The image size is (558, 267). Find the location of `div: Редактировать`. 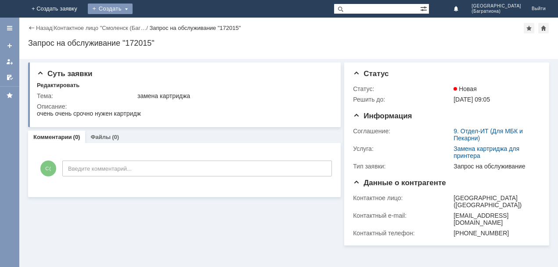

div: Редактировать is located at coordinates (58, 85).